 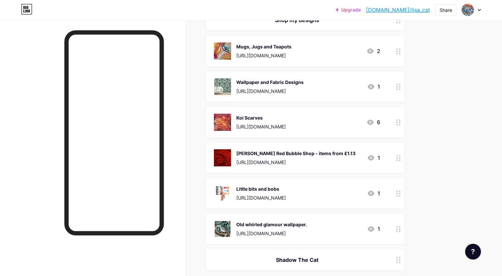 I want to click on div: Little bits and bobs, so click(x=261, y=189).